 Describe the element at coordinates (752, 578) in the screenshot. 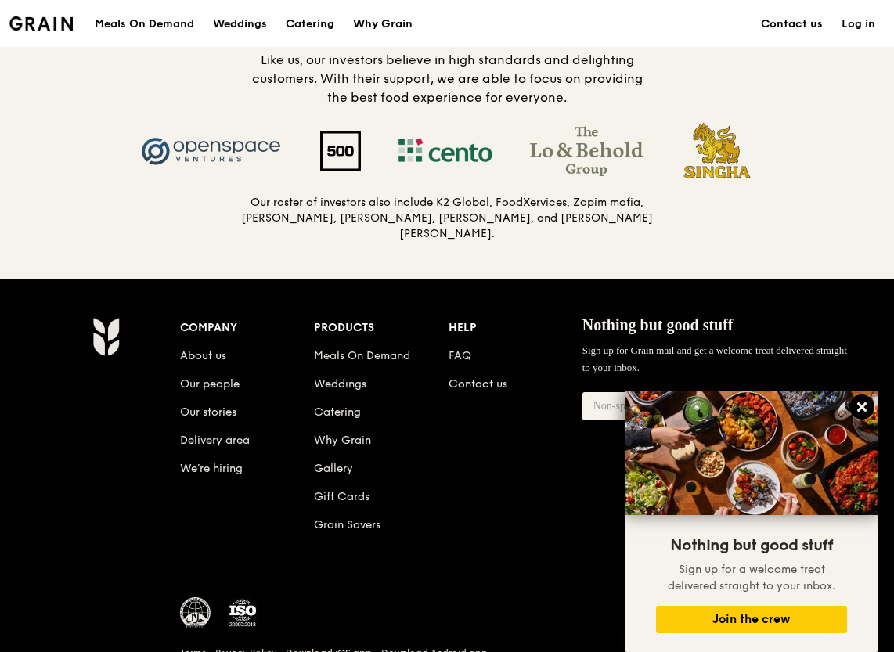

I see `span: Sign up for a welcome treat delivered straight to your inbox.` at that location.